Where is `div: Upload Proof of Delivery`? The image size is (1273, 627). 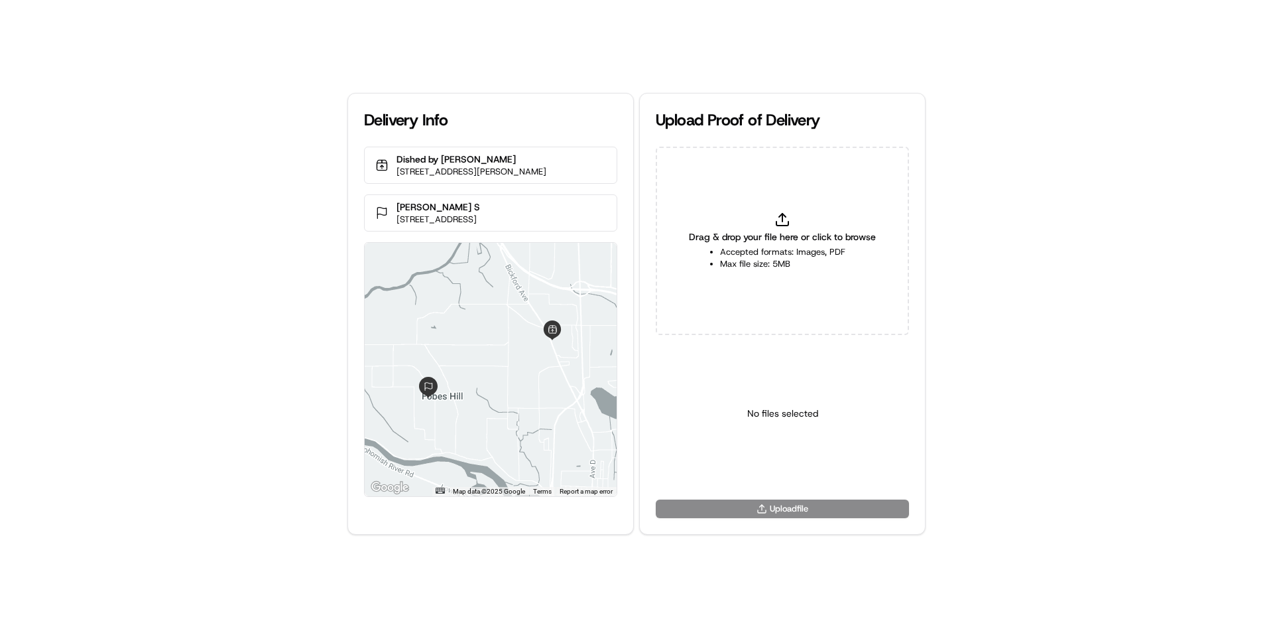 div: Upload Proof of Delivery is located at coordinates (783, 120).